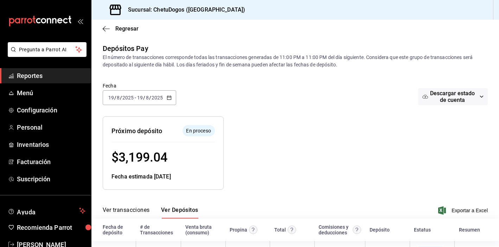 This screenshot has width=499, height=247. Describe the element at coordinates (51, 179) in the screenshot. I see `span: Suscripción` at that location.